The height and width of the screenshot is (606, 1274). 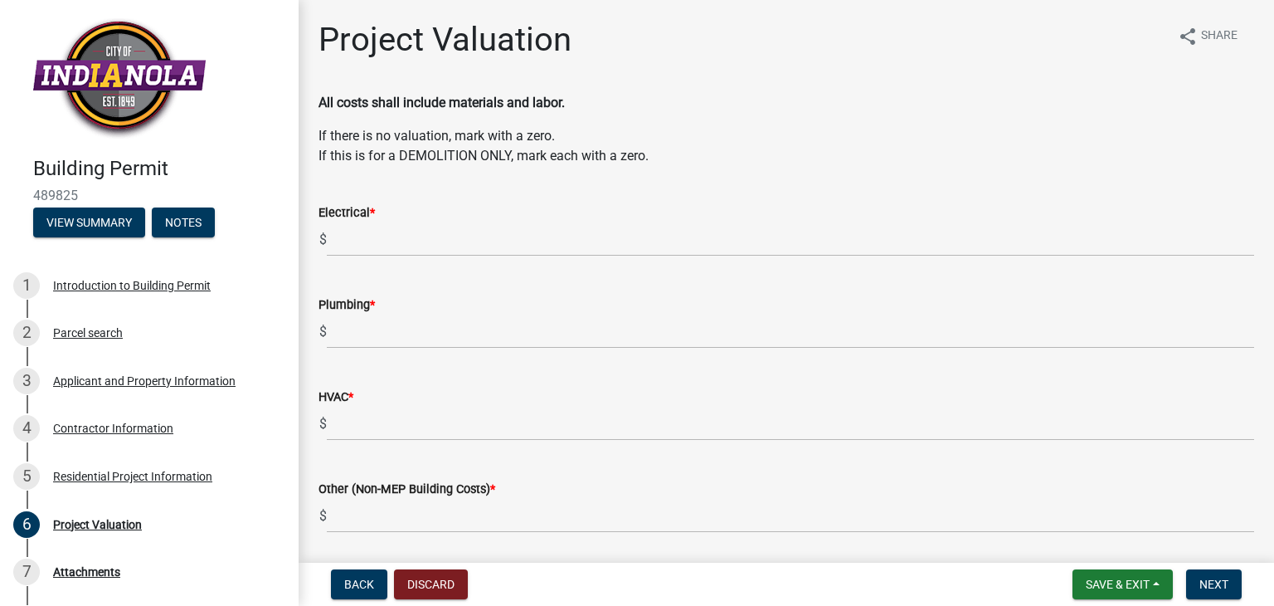 I want to click on span: 489825, so click(x=149, y=195).